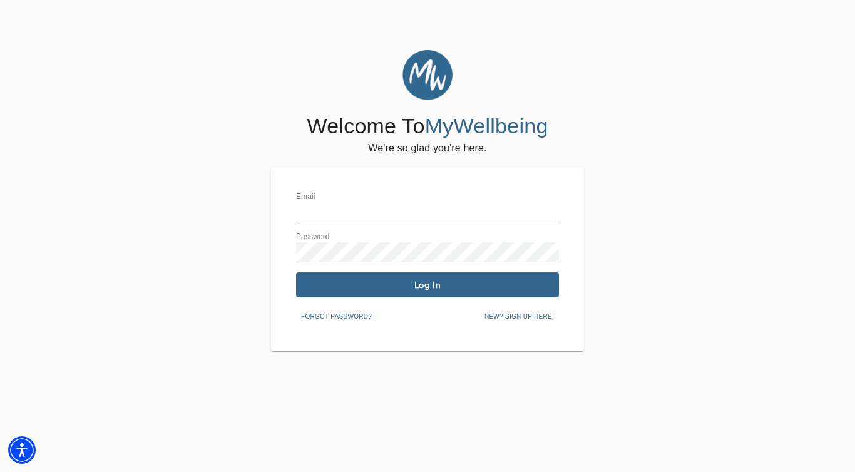  Describe the element at coordinates (313, 237) in the screenshot. I see `label: Password` at that location.